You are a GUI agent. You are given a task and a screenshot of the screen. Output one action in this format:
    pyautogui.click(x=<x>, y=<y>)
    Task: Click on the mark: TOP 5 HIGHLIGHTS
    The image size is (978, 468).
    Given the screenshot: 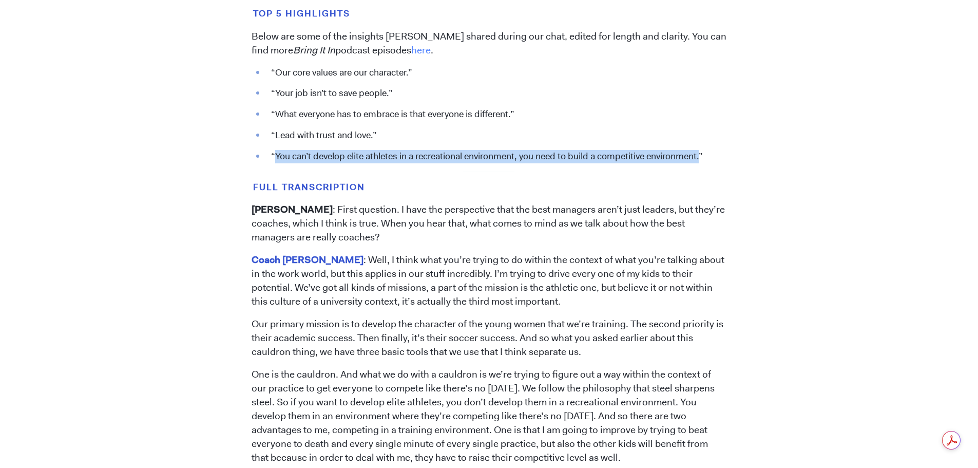 What is the action you would take?
    pyautogui.click(x=302, y=13)
    